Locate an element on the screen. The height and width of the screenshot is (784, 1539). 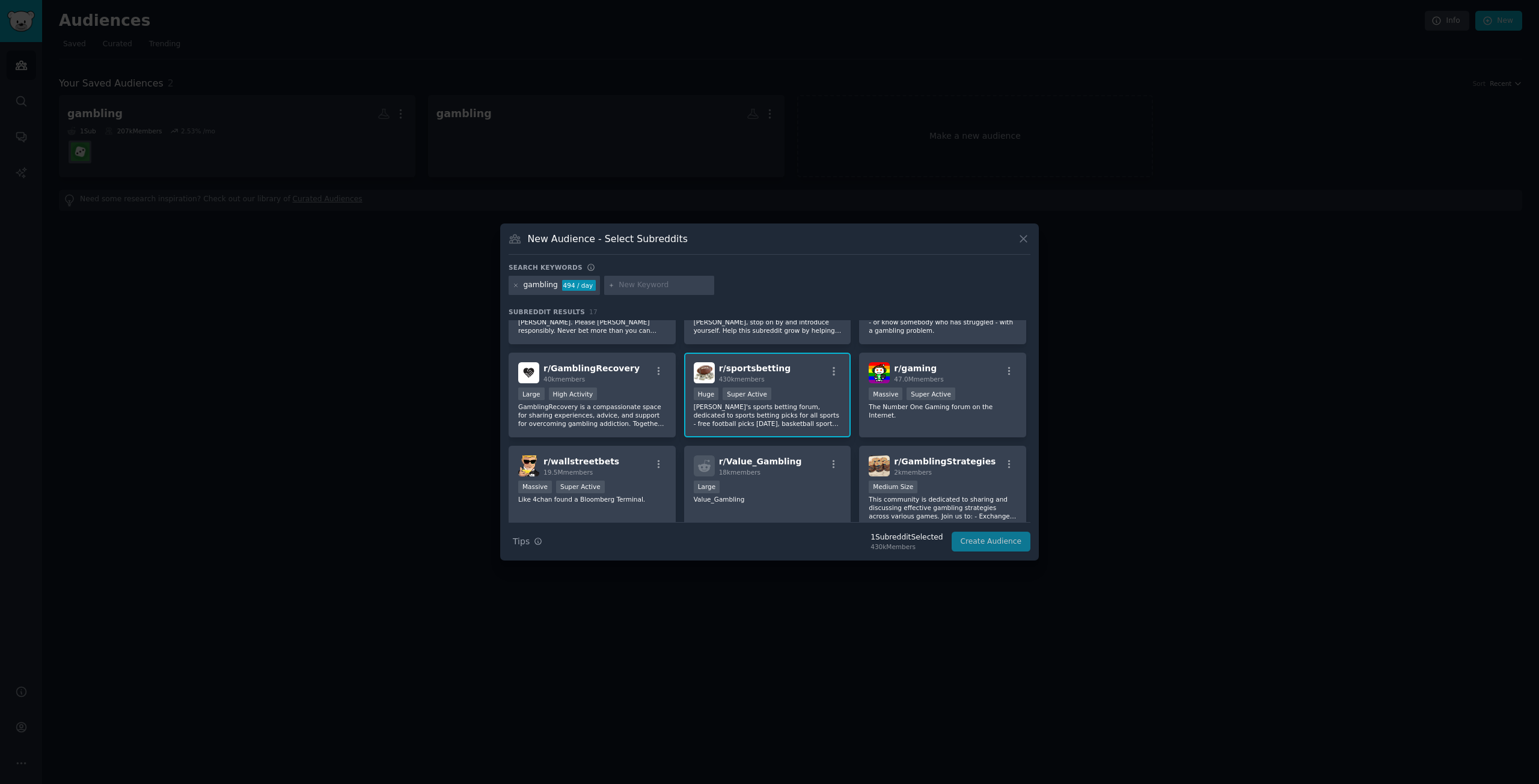
p: GamblingRecovery is a compassionate space for sharing experiences, advice, and support for overco... is located at coordinates (592, 416).